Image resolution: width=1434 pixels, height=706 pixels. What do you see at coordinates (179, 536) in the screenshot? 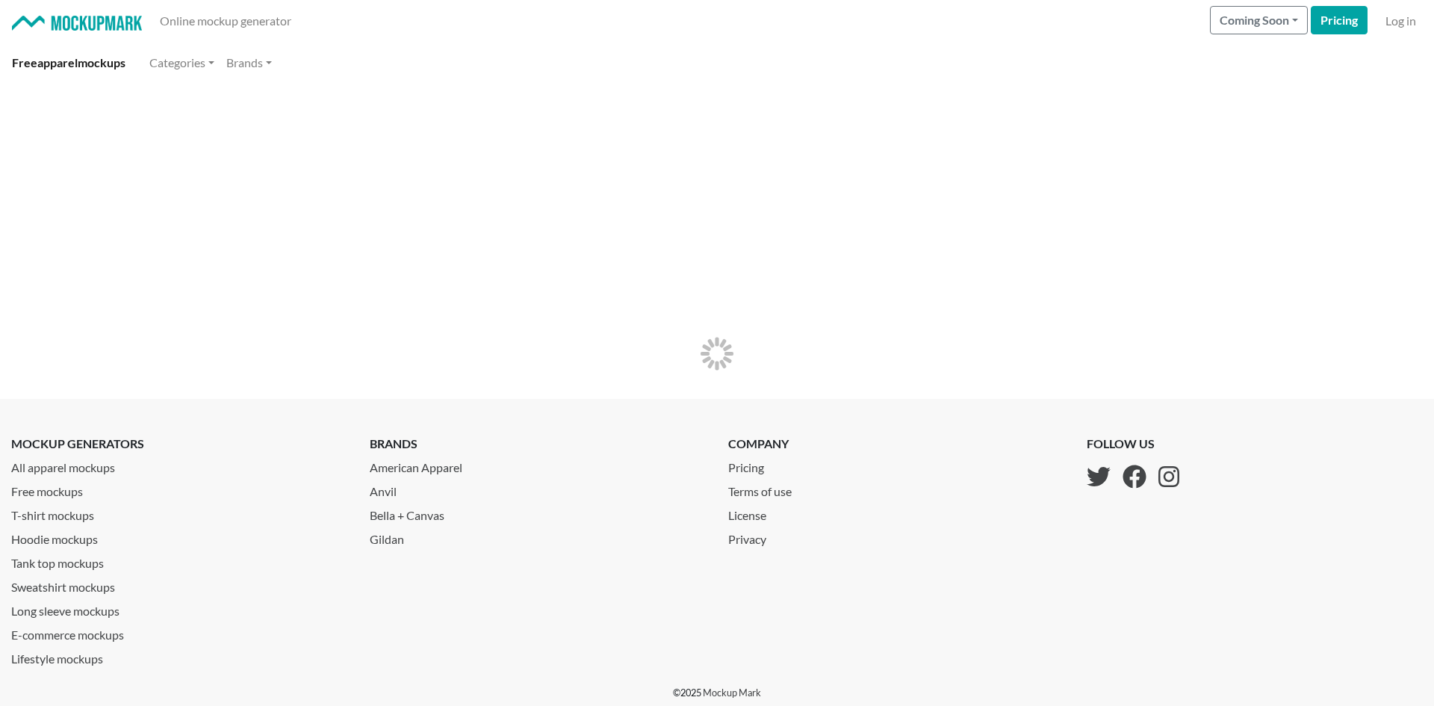
I see `a: Hoodie mockups` at bounding box center [179, 536].